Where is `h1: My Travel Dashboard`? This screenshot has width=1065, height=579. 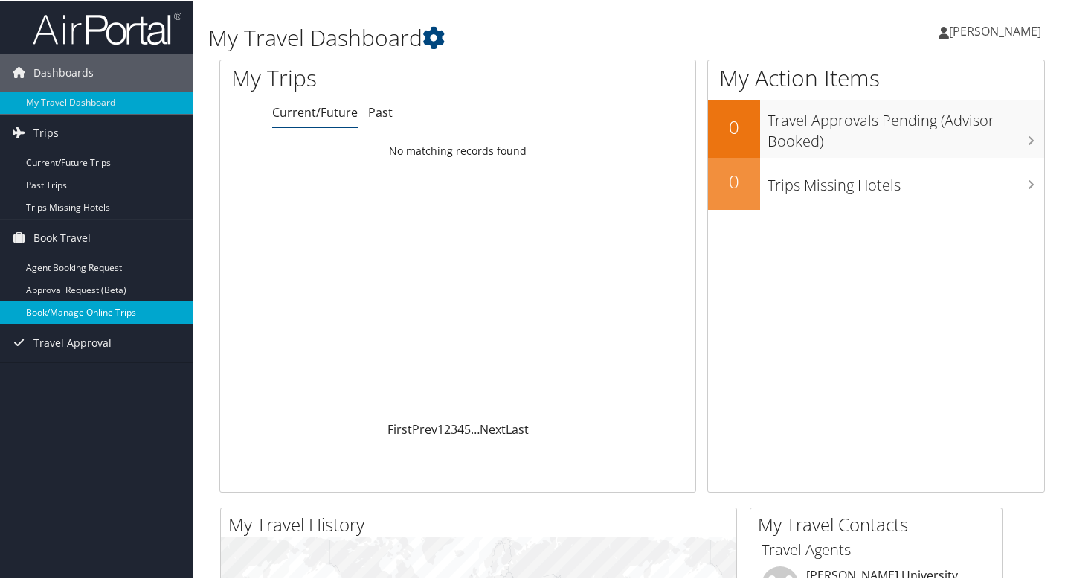 h1: My Travel Dashboard is located at coordinates (491, 36).